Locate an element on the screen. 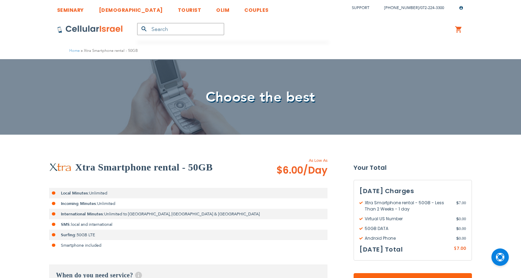 Image resolution: width=521 pixels, height=278 pixels. span: $6.00 is located at coordinates (302, 171).